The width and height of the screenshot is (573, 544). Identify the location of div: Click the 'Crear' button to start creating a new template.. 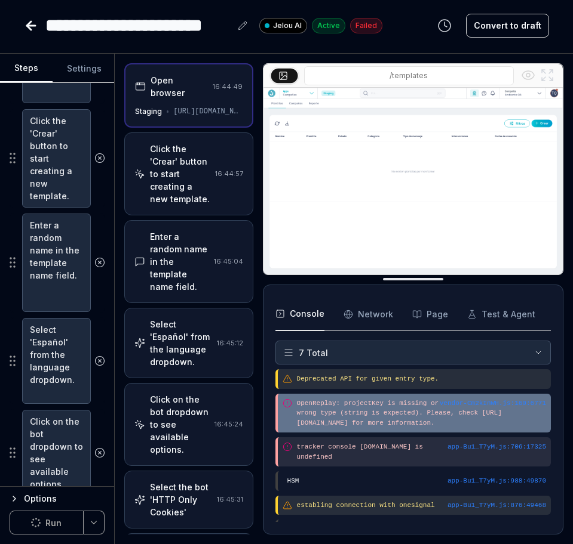
(180, 174).